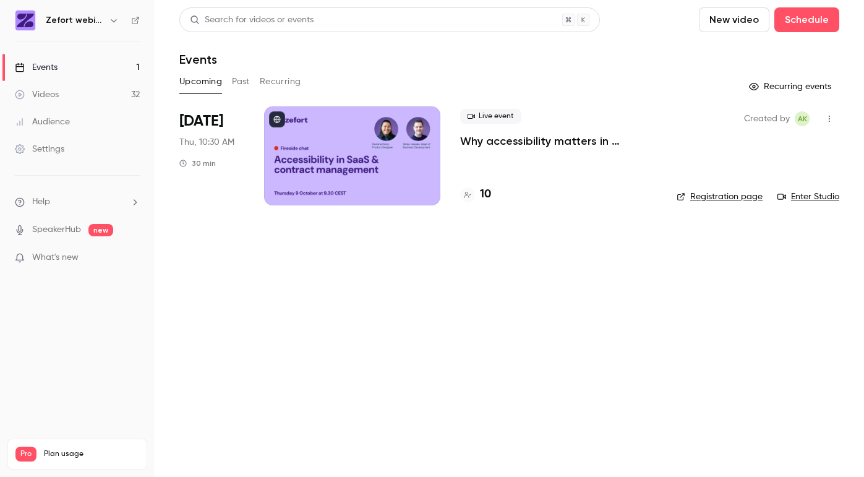 The image size is (864, 477). What do you see at coordinates (56, 229) in the screenshot?
I see `a: SpeakerHub` at bounding box center [56, 229].